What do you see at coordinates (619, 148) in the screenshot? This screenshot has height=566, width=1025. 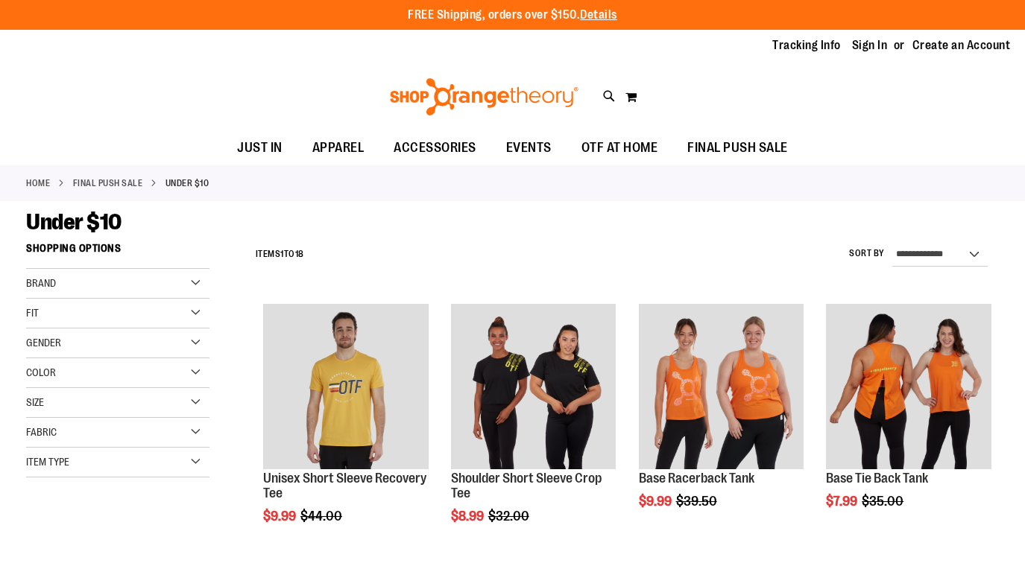 I see `a: OTF AT HOME` at bounding box center [619, 148].